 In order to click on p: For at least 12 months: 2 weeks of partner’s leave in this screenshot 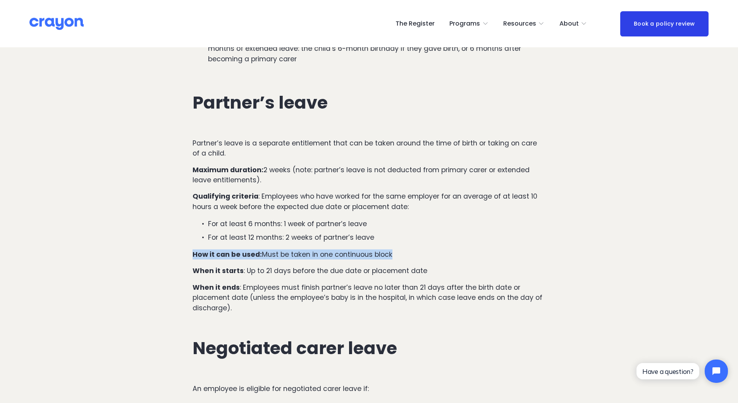, I will do `click(377, 237)`.